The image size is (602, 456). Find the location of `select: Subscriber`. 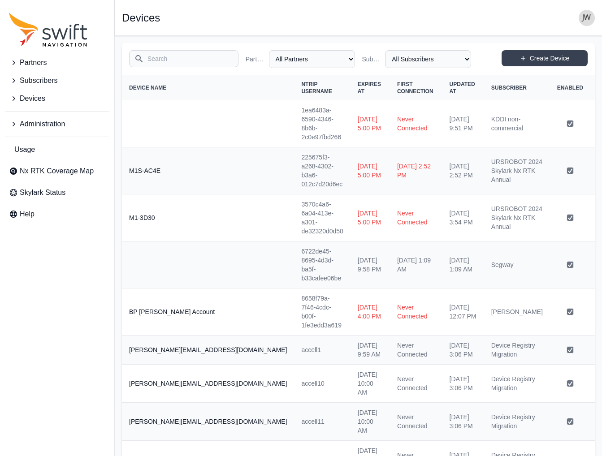

select: Subscriber is located at coordinates (428, 59).